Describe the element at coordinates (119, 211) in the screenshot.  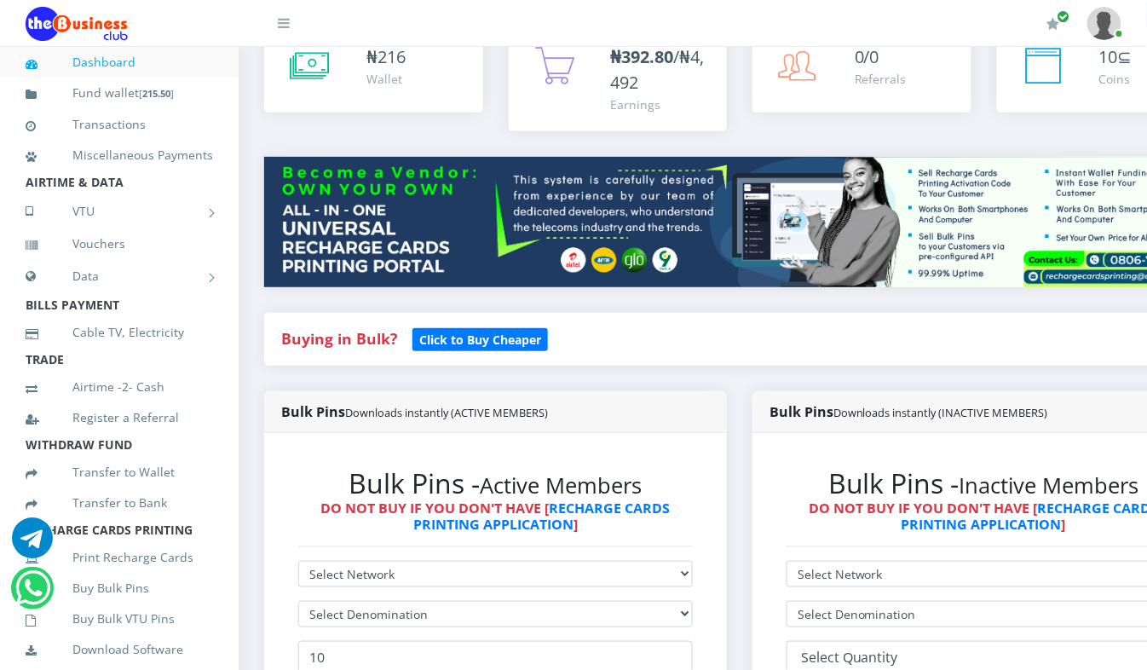
I see `a: VTU` at that location.